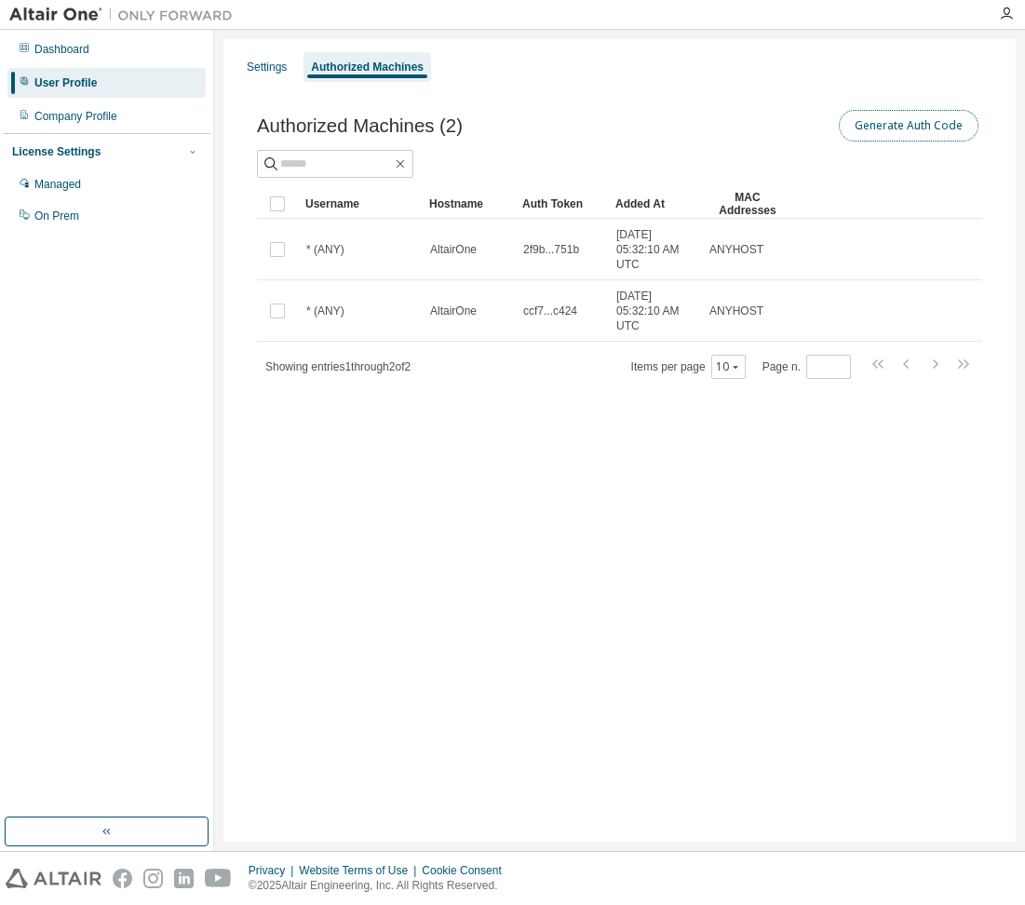 The image size is (1025, 905). Describe the element at coordinates (61, 49) in the screenshot. I see `div: Dashboard` at that location.